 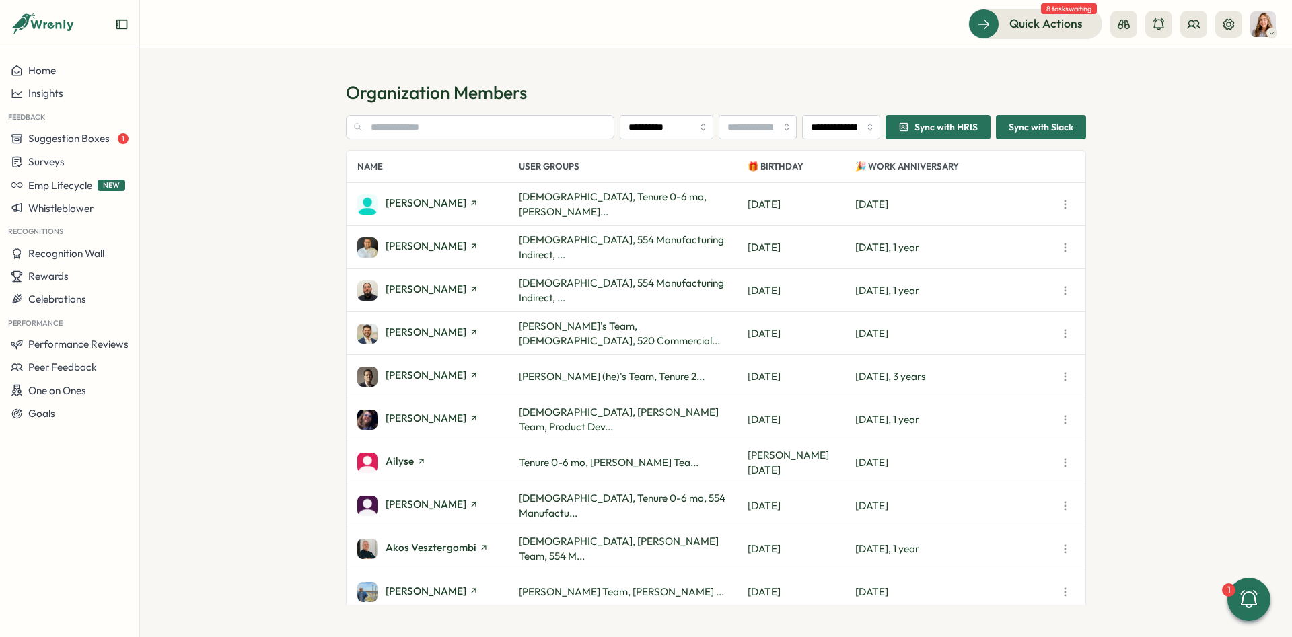 What do you see at coordinates (438, 166) in the screenshot?
I see `p: Name` at bounding box center [438, 166].